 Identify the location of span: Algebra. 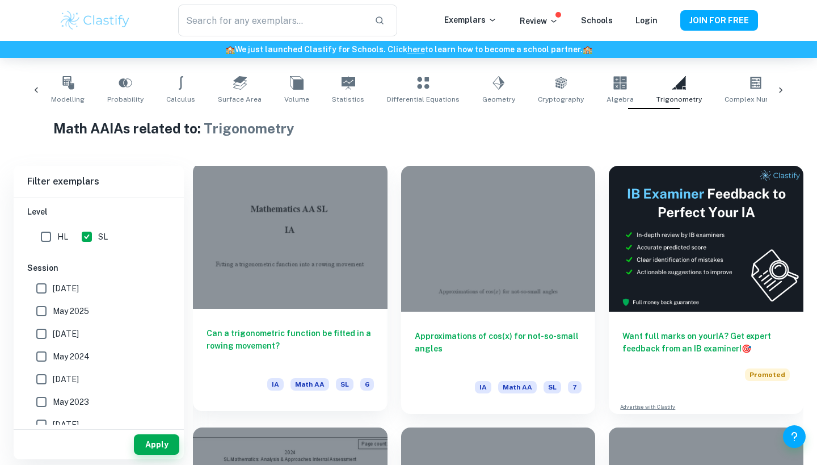
(620, 99).